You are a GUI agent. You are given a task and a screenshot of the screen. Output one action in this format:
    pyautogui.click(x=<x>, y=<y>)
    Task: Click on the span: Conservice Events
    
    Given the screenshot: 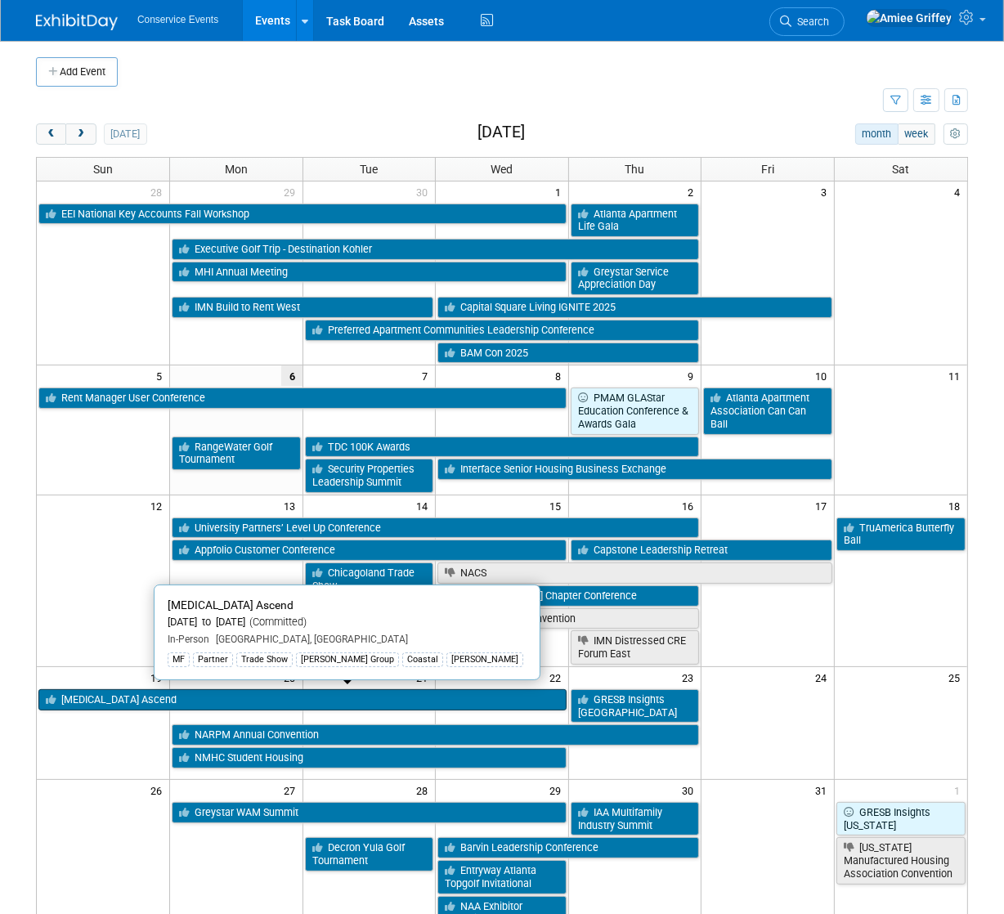 What is the action you would take?
    pyautogui.click(x=177, y=20)
    